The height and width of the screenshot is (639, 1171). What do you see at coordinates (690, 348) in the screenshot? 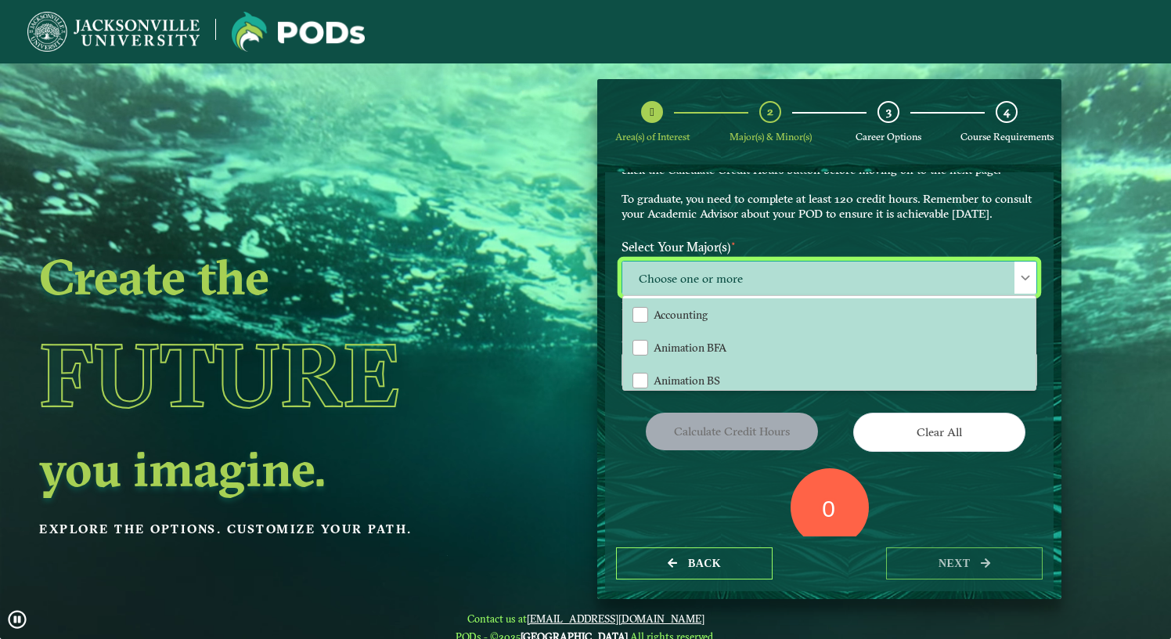
I see `span: Animation BFA` at bounding box center [690, 348].